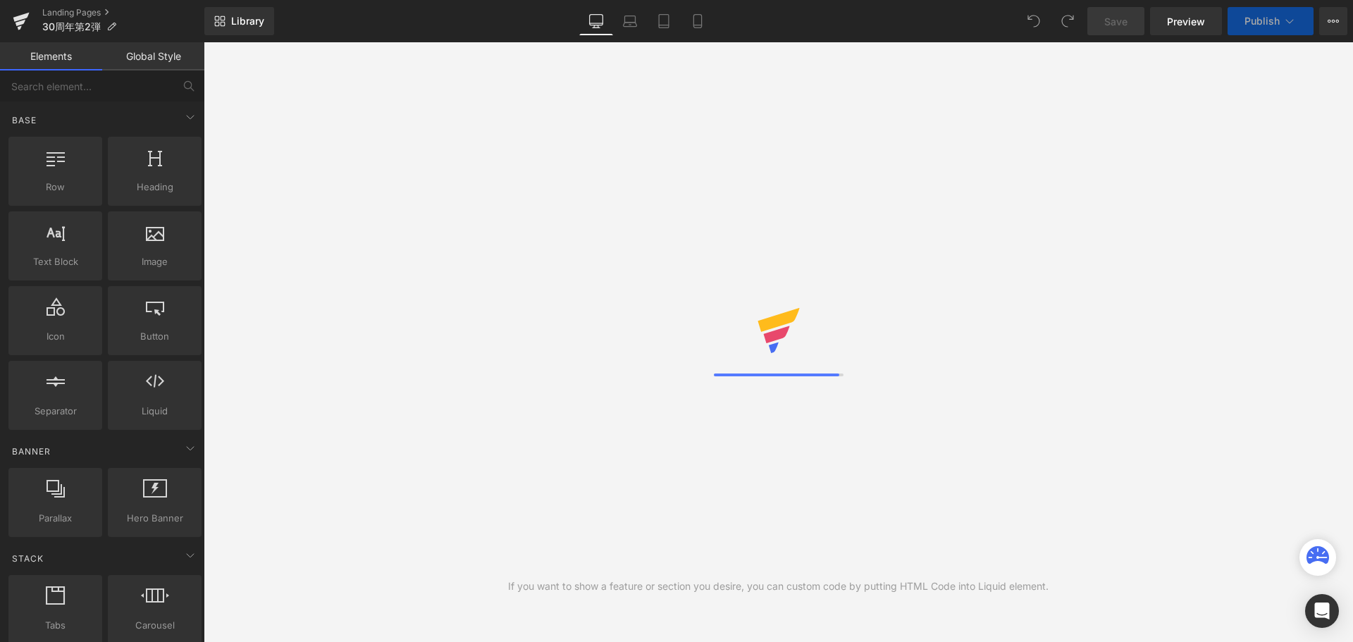  Describe the element at coordinates (31, 451) in the screenshot. I see `span: Banner` at that location.